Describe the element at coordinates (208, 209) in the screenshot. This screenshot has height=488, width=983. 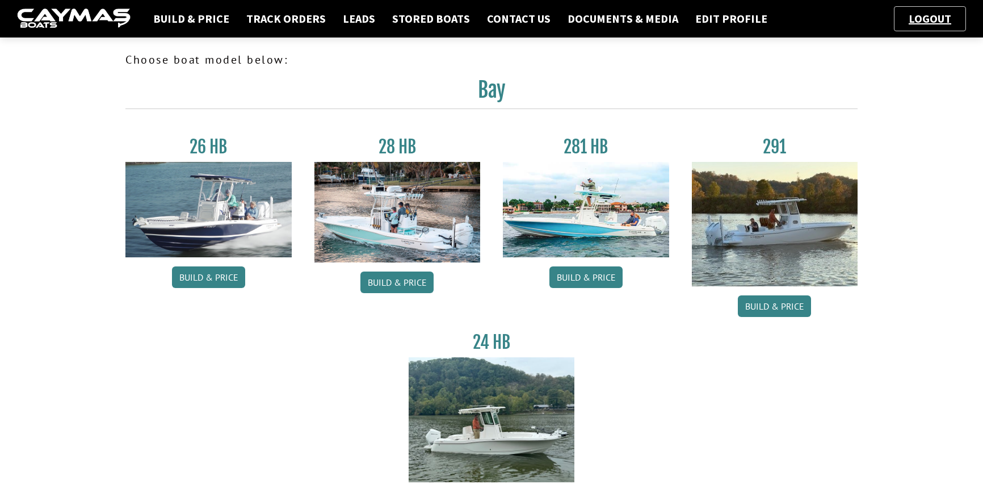
I see `img: 26_new_photo_resized.jpg` at that location.